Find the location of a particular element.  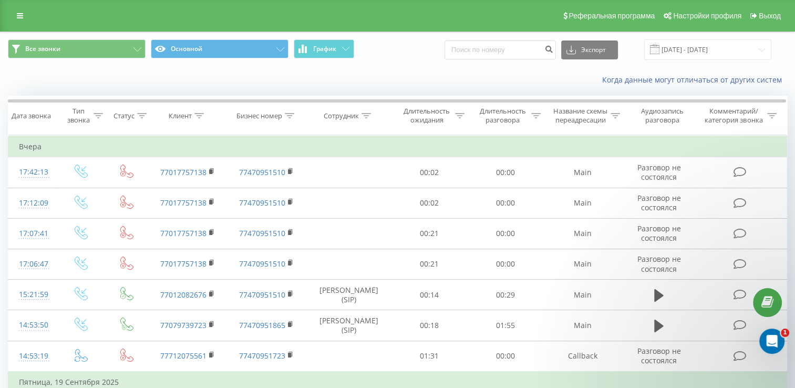

input: Поиск по номеру is located at coordinates (500, 50).